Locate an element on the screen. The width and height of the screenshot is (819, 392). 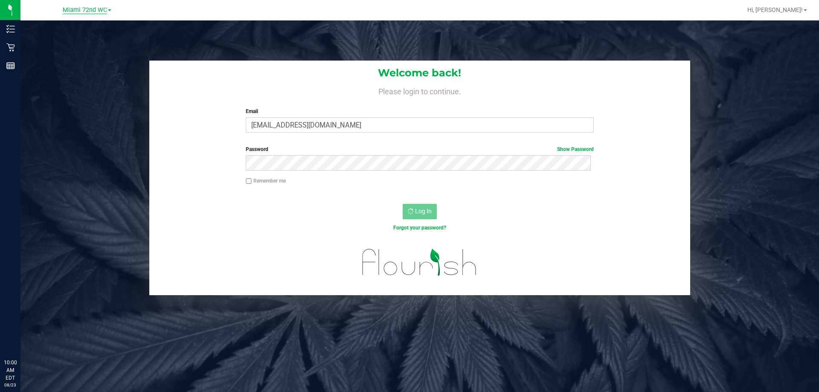
a: Show Password is located at coordinates (575, 149).